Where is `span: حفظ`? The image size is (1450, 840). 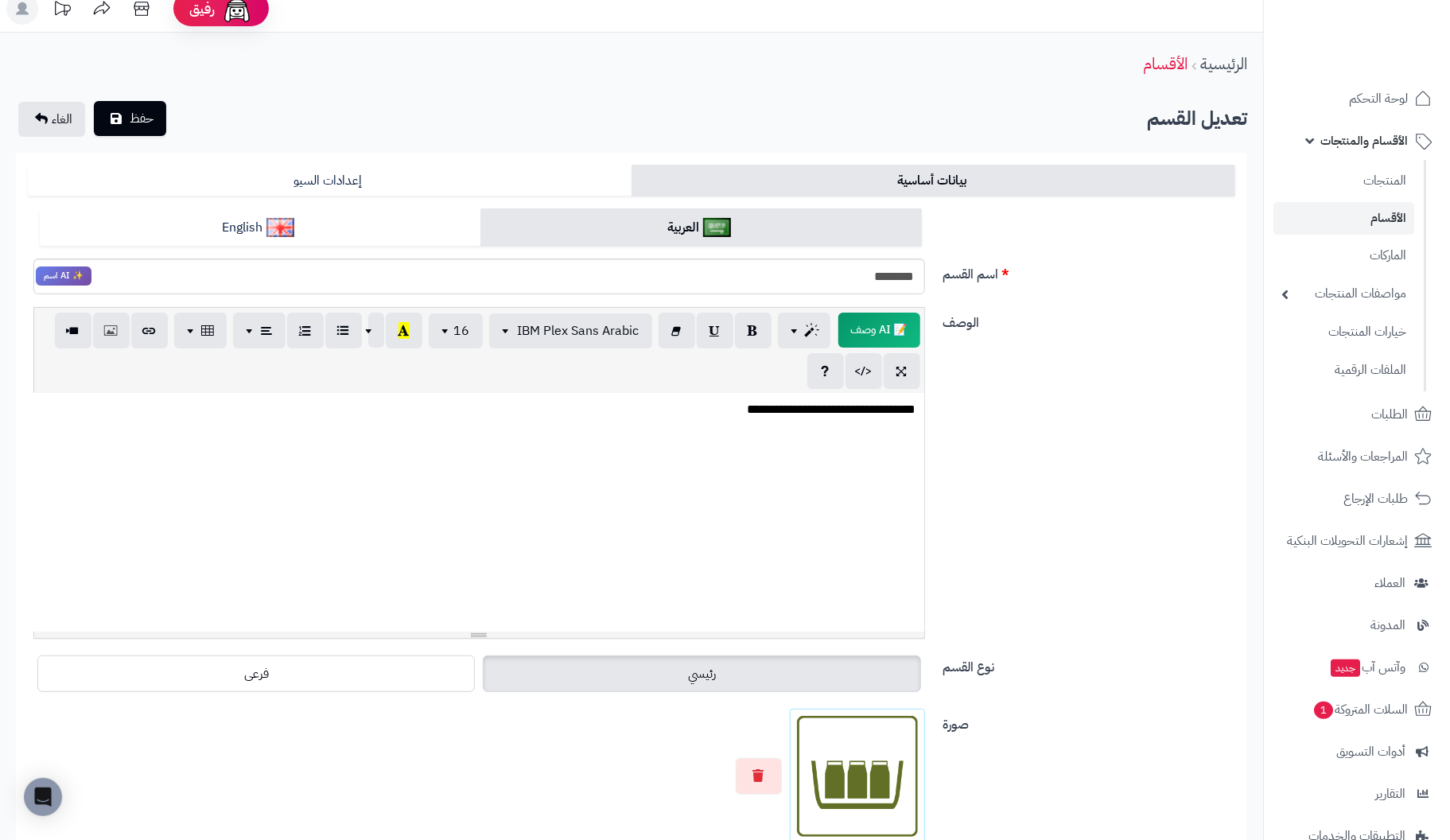
span: حفظ is located at coordinates (141, 119).